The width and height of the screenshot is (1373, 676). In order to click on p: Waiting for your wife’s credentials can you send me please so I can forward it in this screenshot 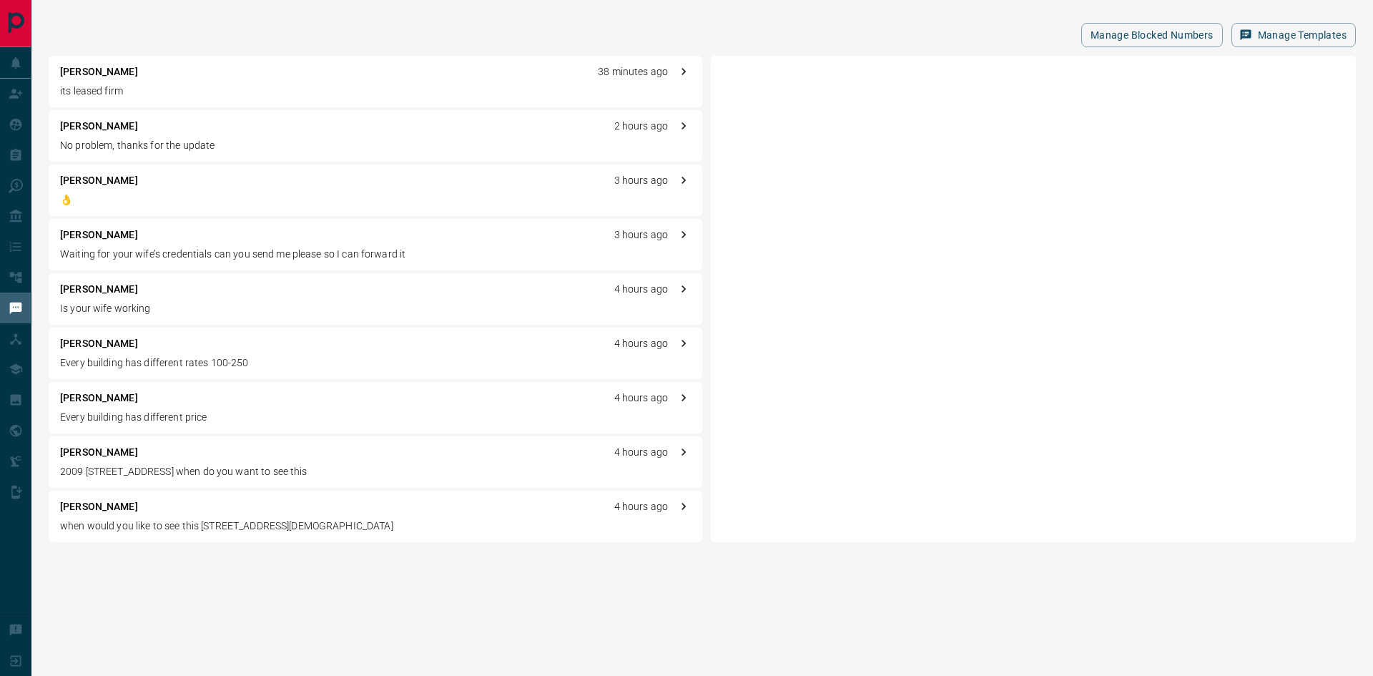, I will do `click(375, 254)`.